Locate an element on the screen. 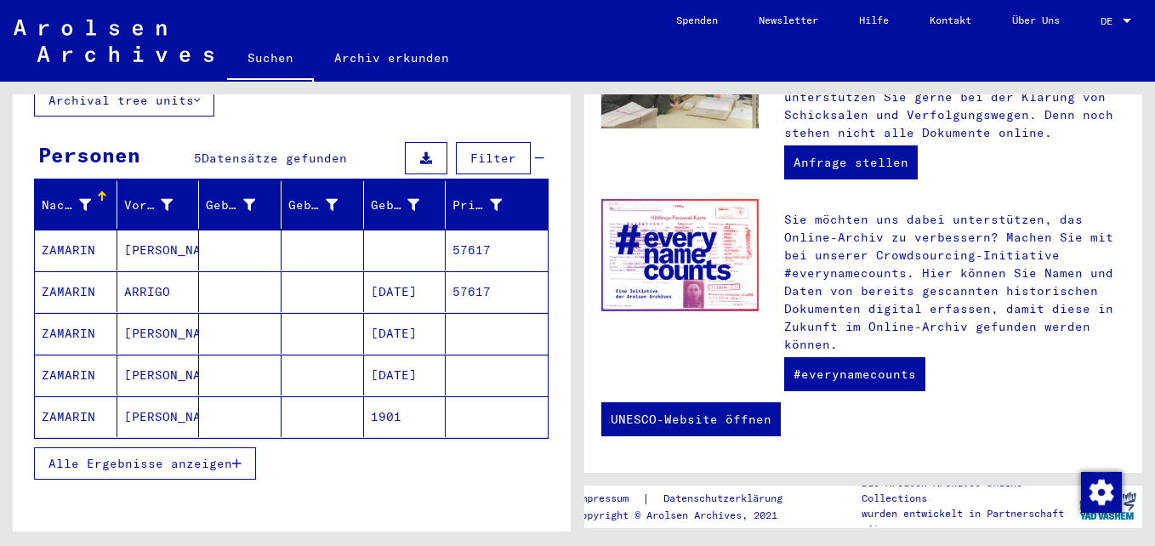 The height and width of the screenshot is (546, 1155). a: UNESCO-Website öffnen is located at coordinates (691, 419).